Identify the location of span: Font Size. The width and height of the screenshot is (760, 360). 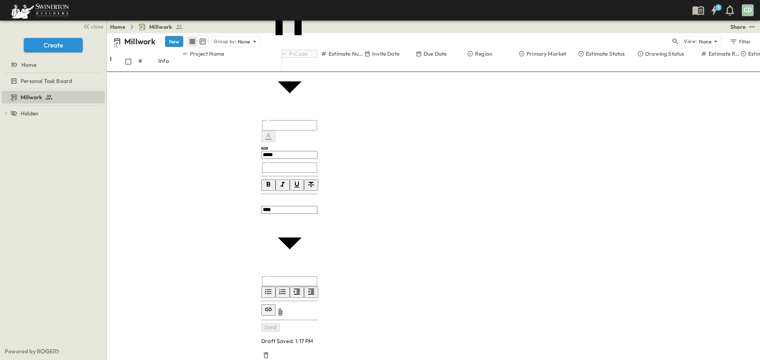
(290, 45).